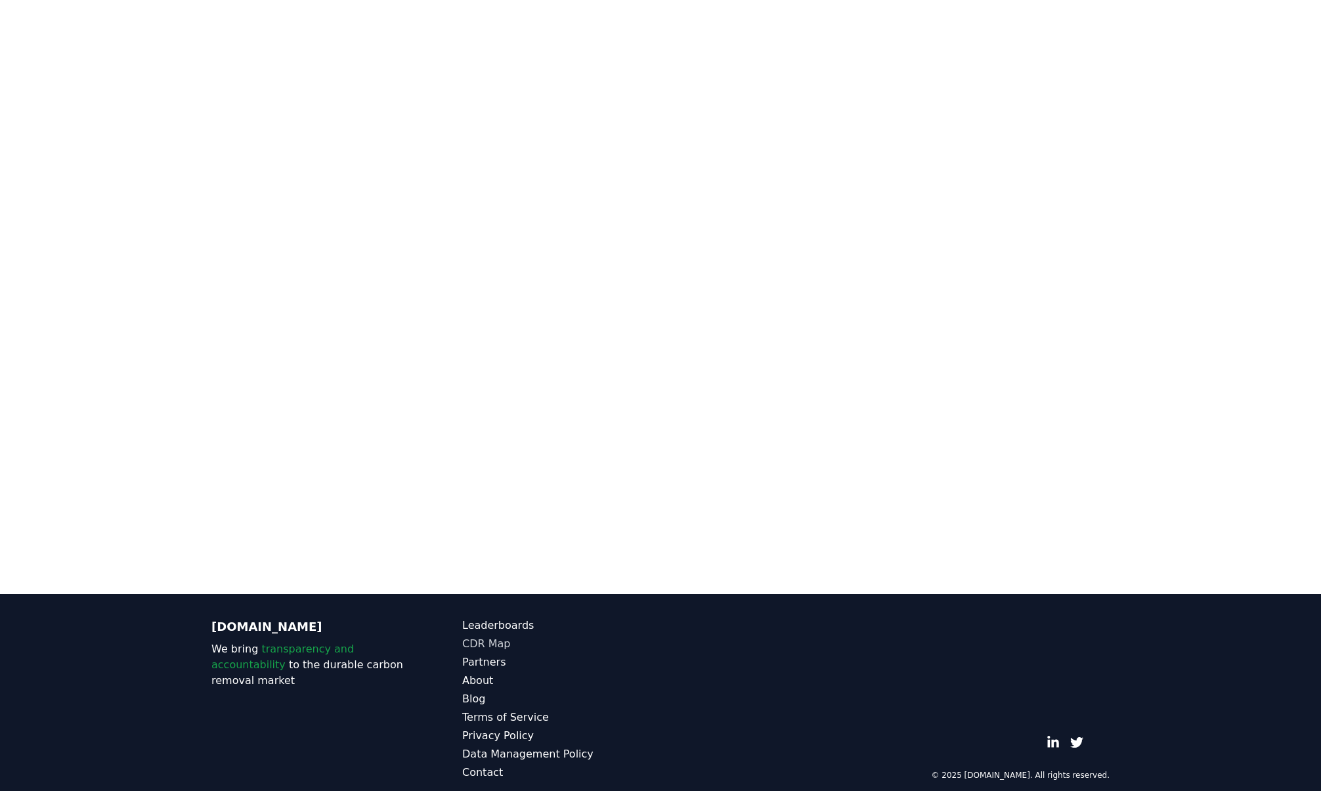 Image resolution: width=1321 pixels, height=791 pixels. I want to click on a: Partners, so click(561, 663).